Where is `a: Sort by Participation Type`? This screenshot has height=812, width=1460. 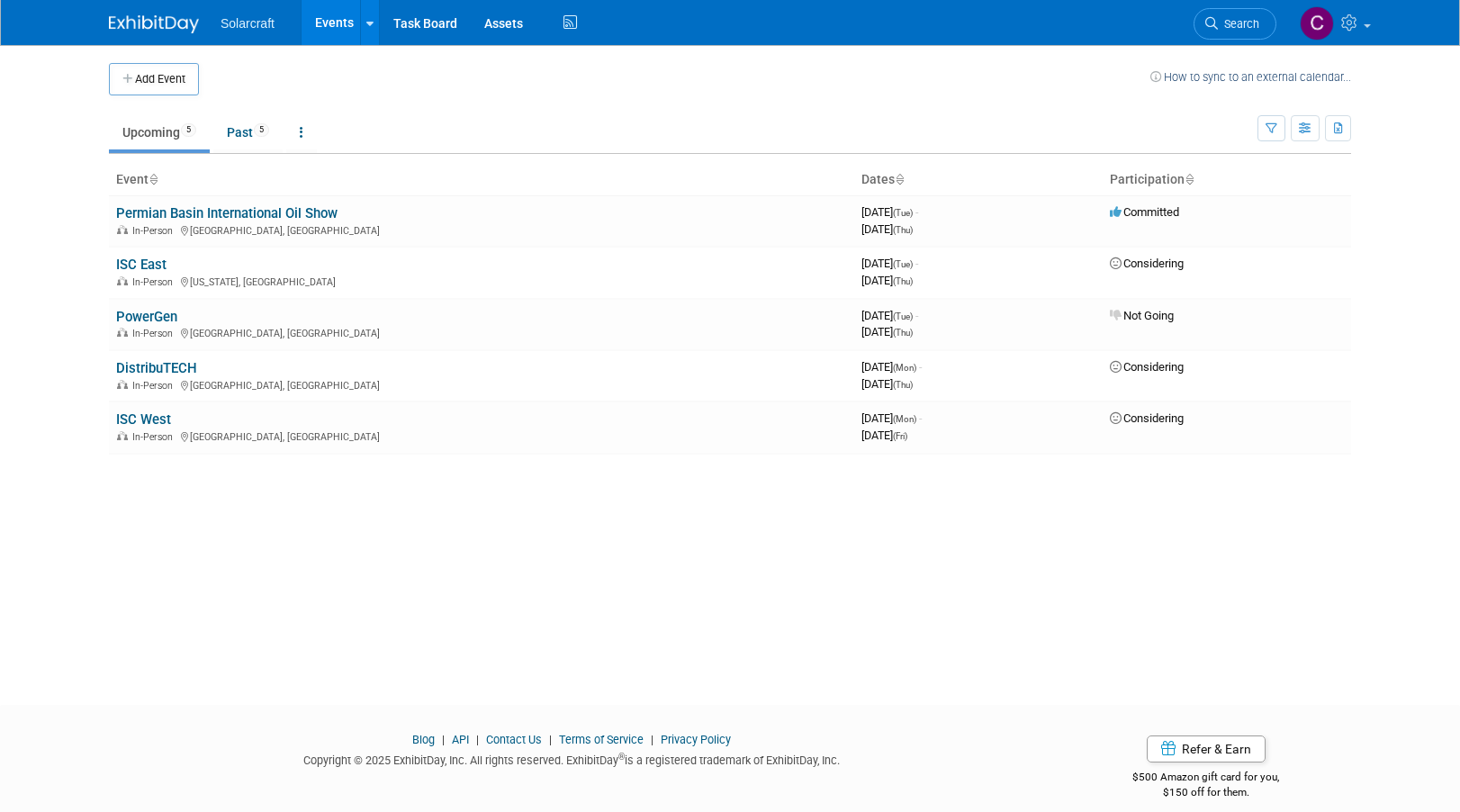 a: Sort by Participation Type is located at coordinates (1189, 179).